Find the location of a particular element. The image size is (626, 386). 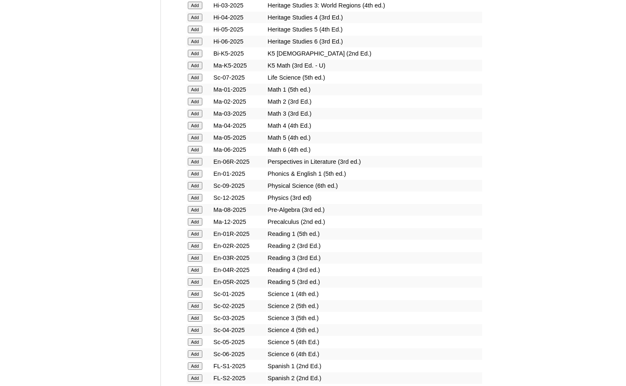

td: Science 6 (4th Ed.) is located at coordinates (374, 354).